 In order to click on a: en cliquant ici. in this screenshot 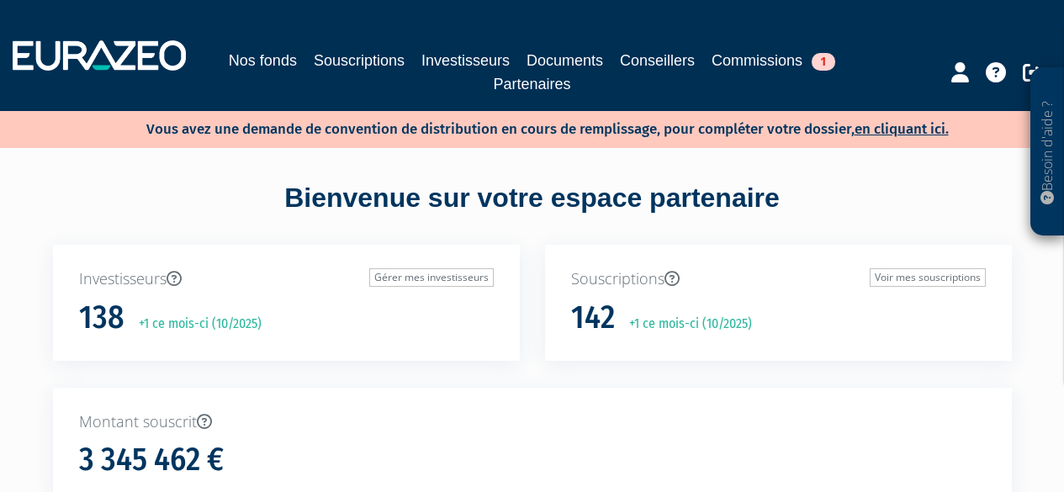, I will do `click(902, 129)`.